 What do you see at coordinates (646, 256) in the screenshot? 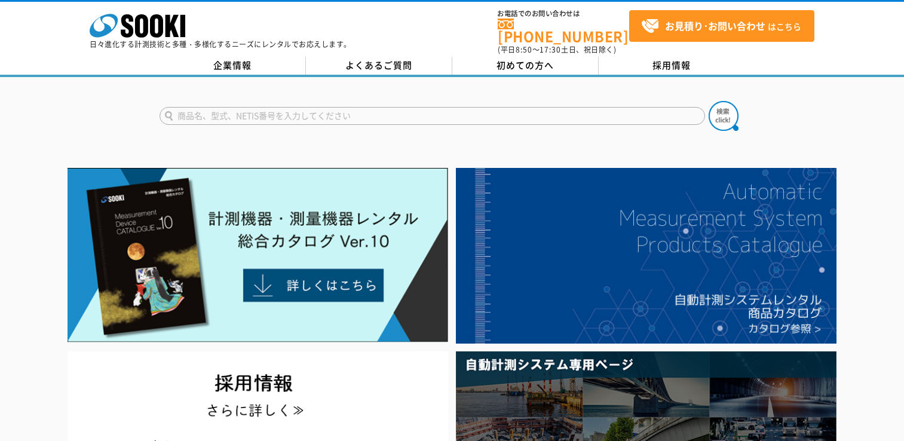
I see `img: 自動計測システムカタログ` at bounding box center [646, 256].